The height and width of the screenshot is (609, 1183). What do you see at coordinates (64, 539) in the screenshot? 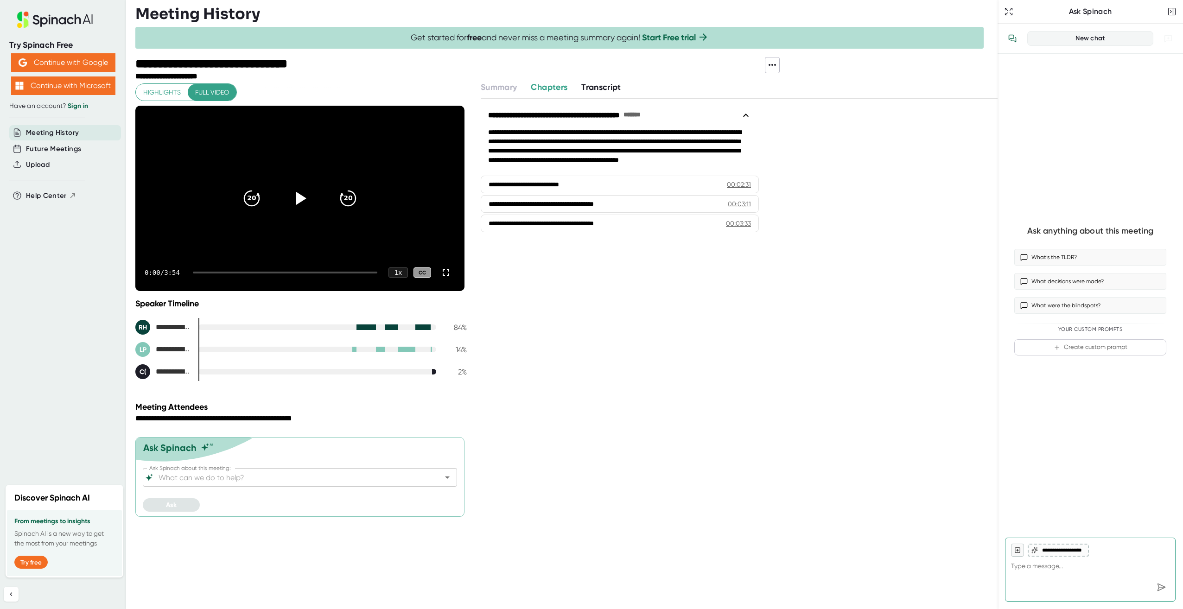
I see `p: Spinach AI is a new way to get the most from your meetings` at bounding box center [64, 539].